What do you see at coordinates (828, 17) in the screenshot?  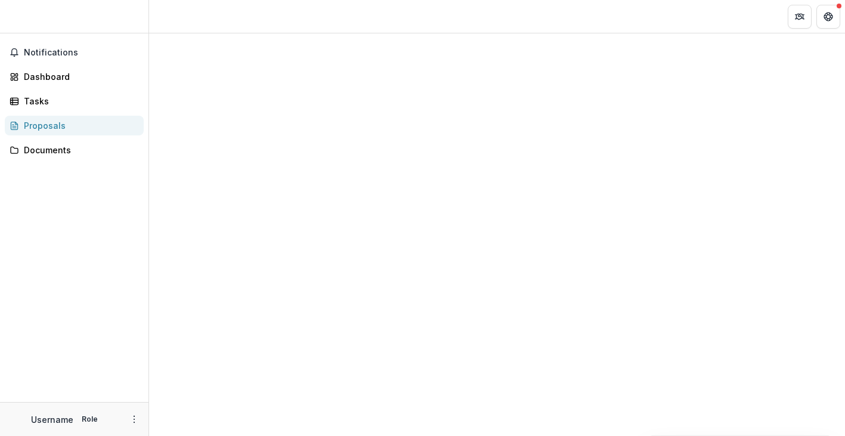 I see `button: Get Help` at bounding box center [828, 17].